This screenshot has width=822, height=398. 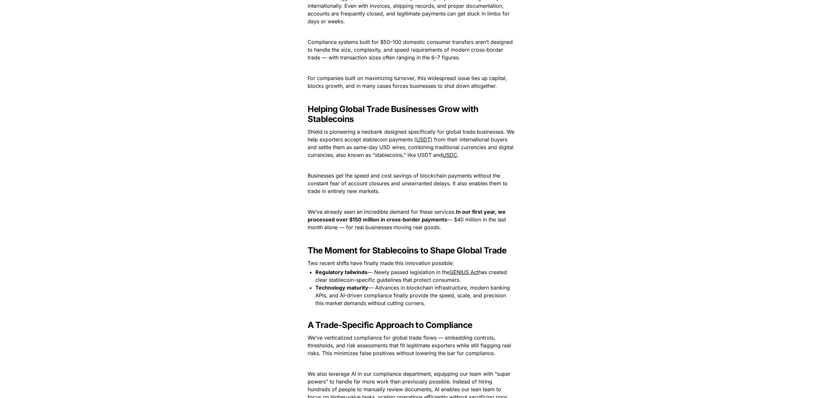 What do you see at coordinates (342, 288) in the screenshot?
I see `strong: Technology maturity` at bounding box center [342, 288].